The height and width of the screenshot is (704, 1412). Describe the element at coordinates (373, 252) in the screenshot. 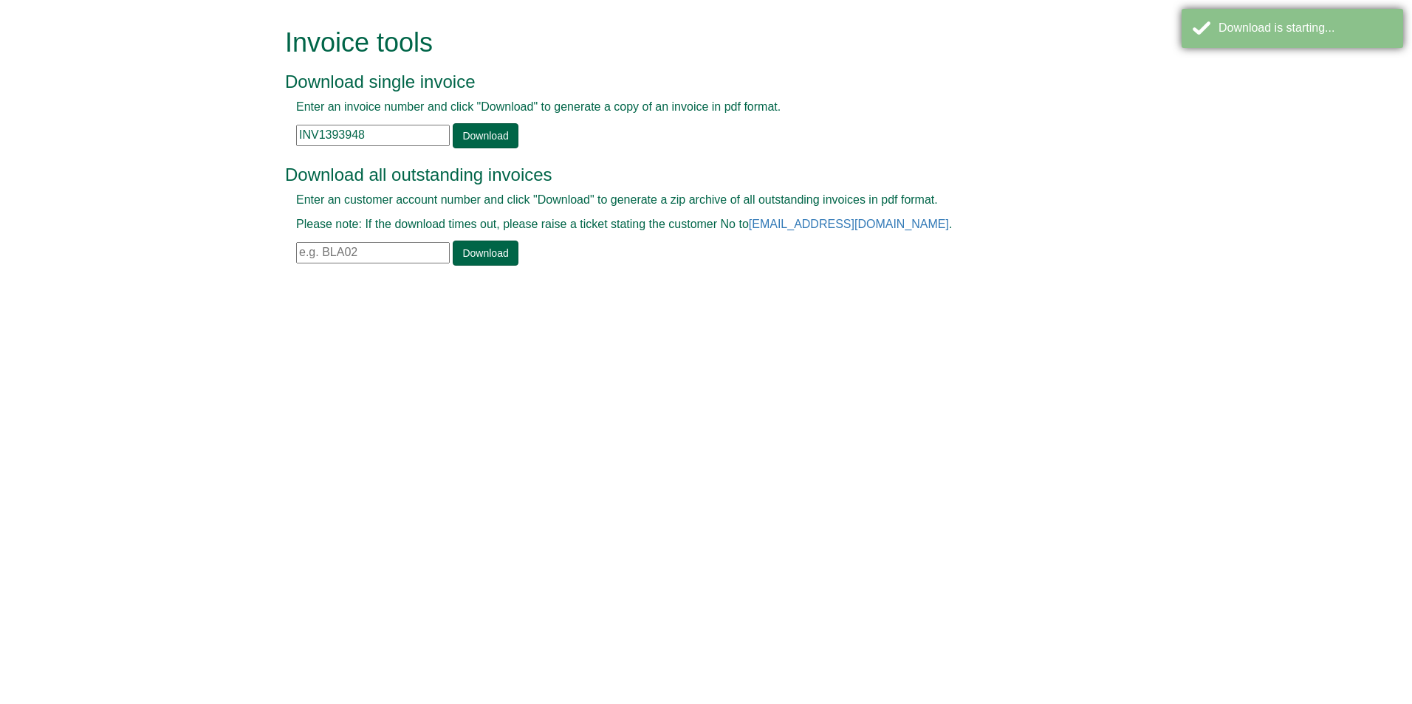

I see `input: e.g. BLA02` at that location.